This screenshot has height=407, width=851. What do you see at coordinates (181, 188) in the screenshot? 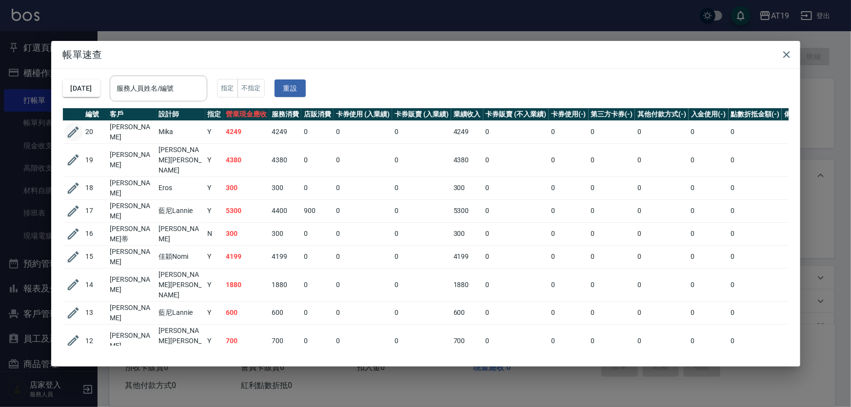
I see `td: Eros` at bounding box center [181, 188].